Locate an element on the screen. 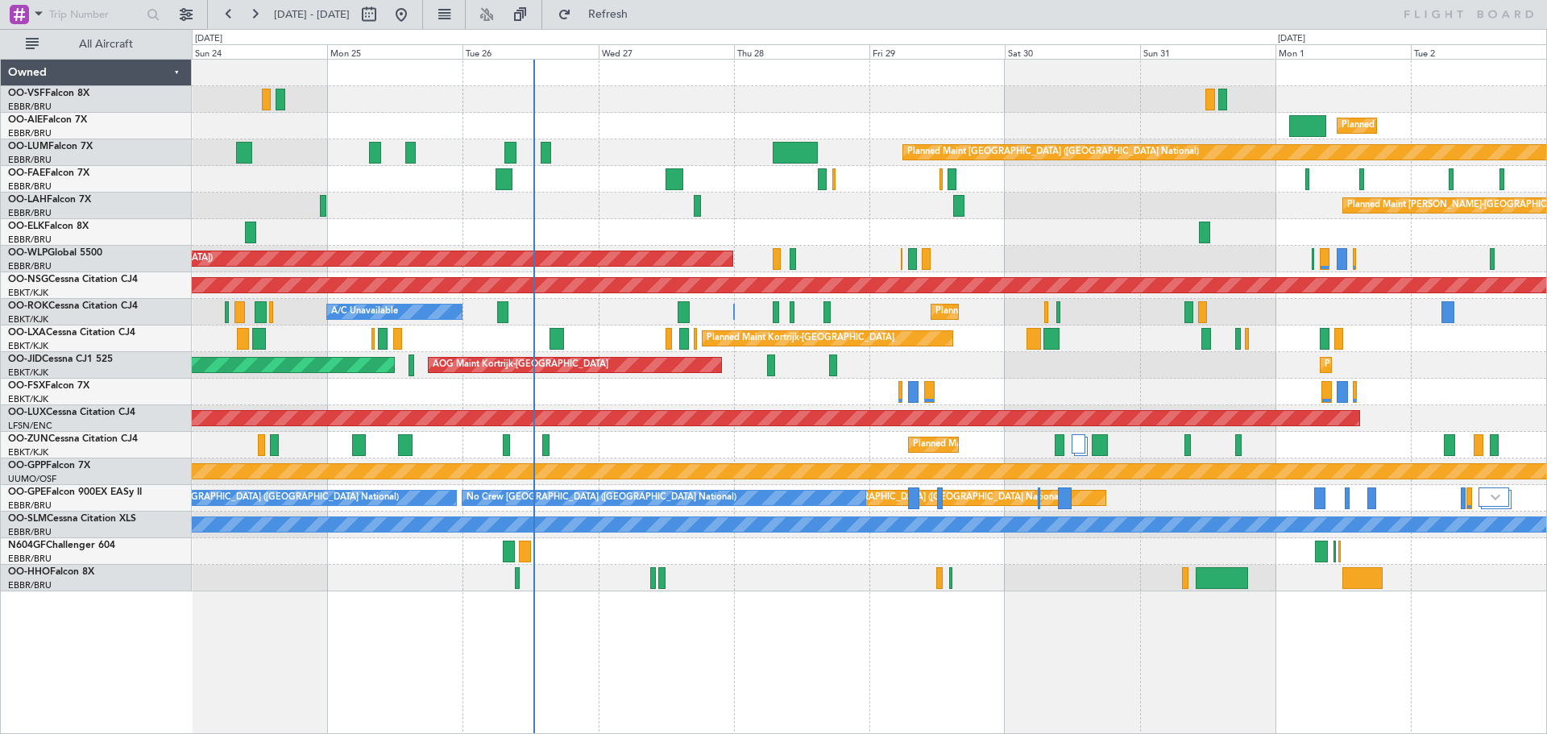  span: OO-AIE is located at coordinates (25, 120).